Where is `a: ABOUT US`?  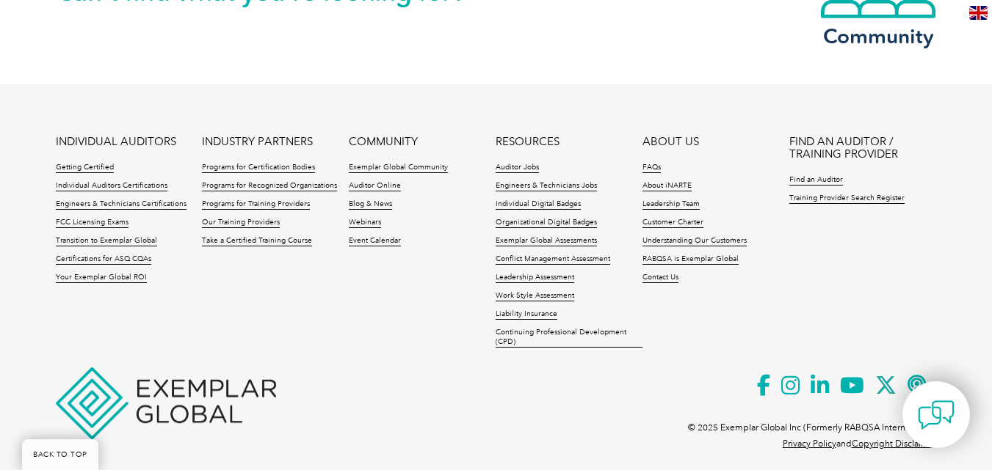 a: ABOUT US is located at coordinates (670, 142).